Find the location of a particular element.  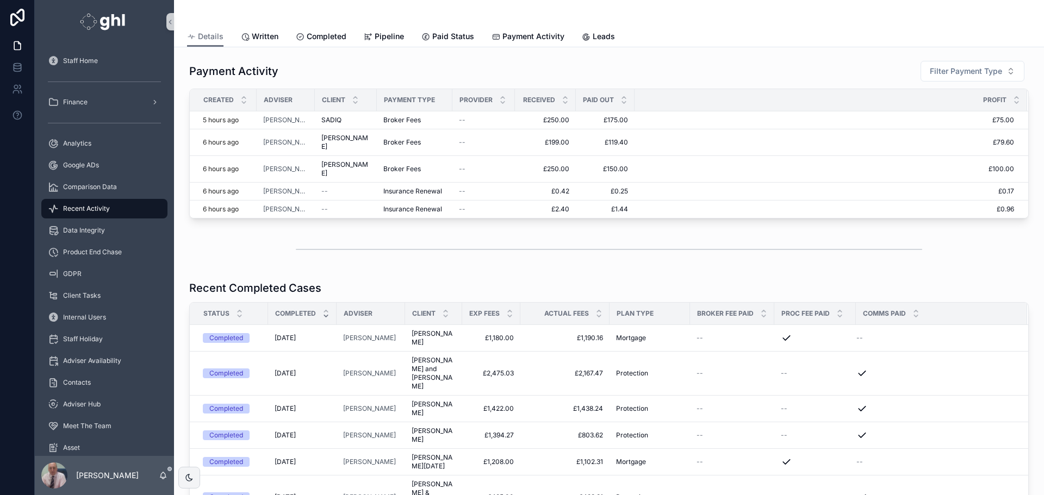

a: £803.62 is located at coordinates (565, 435).